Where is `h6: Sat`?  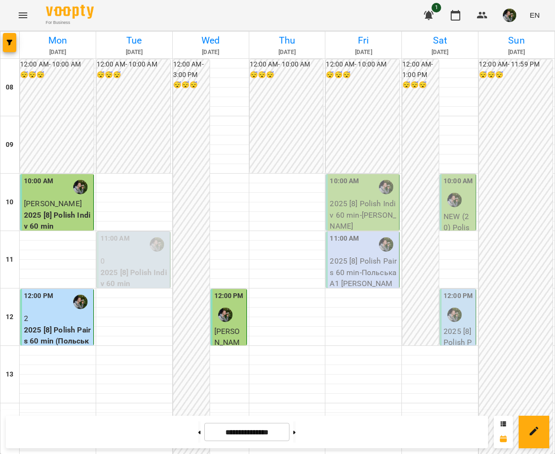
h6: Sat is located at coordinates (440, 40).